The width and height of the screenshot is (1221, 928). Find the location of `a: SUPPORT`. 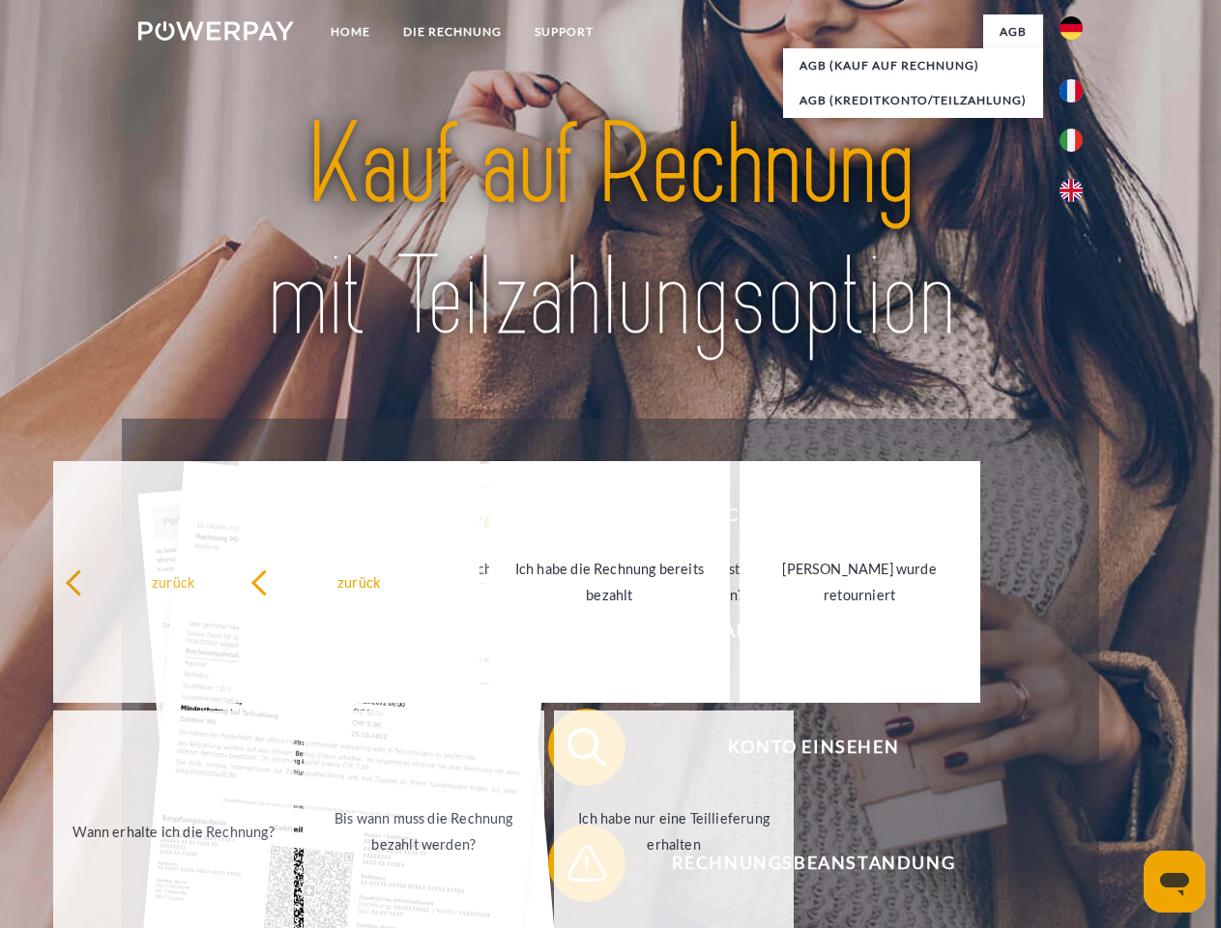

a: SUPPORT is located at coordinates (563, 32).